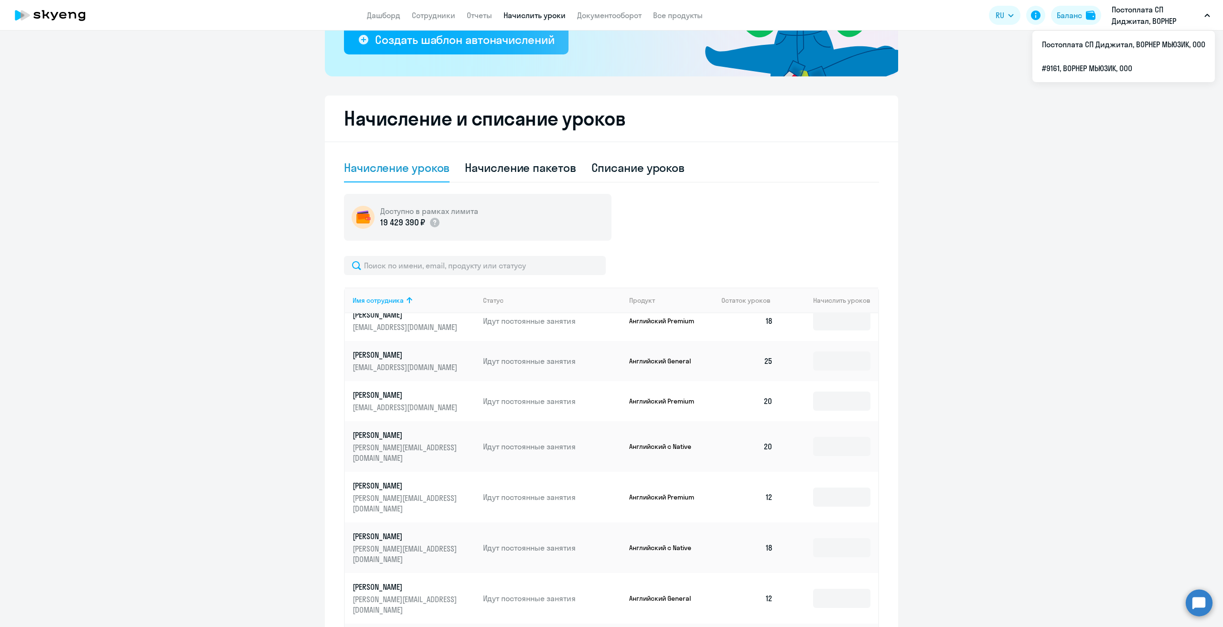 This screenshot has width=1223, height=627. What do you see at coordinates (1005, 15) in the screenshot?
I see `button: RU` at bounding box center [1005, 15].